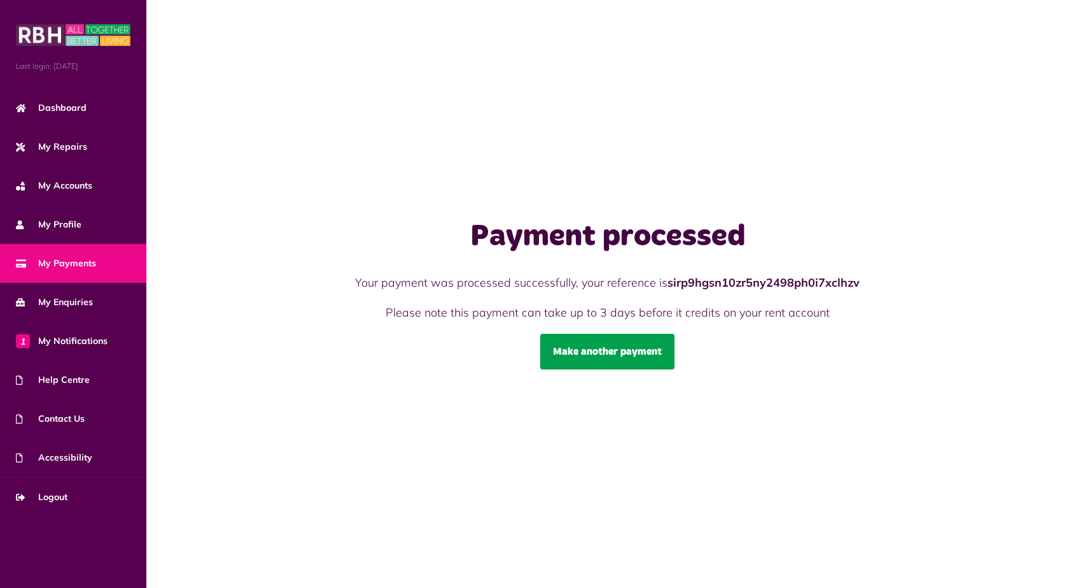 Image resolution: width=1069 pixels, height=588 pixels. Describe the element at coordinates (608, 237) in the screenshot. I see `h1: Payment processed` at that location.